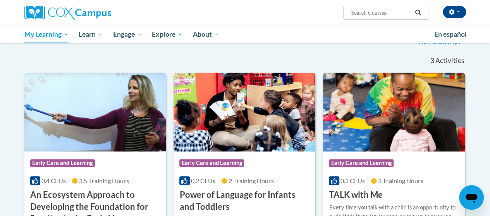 The height and width of the screenshot is (216, 490). I want to click on a: Cox Campus, so click(94, 13).